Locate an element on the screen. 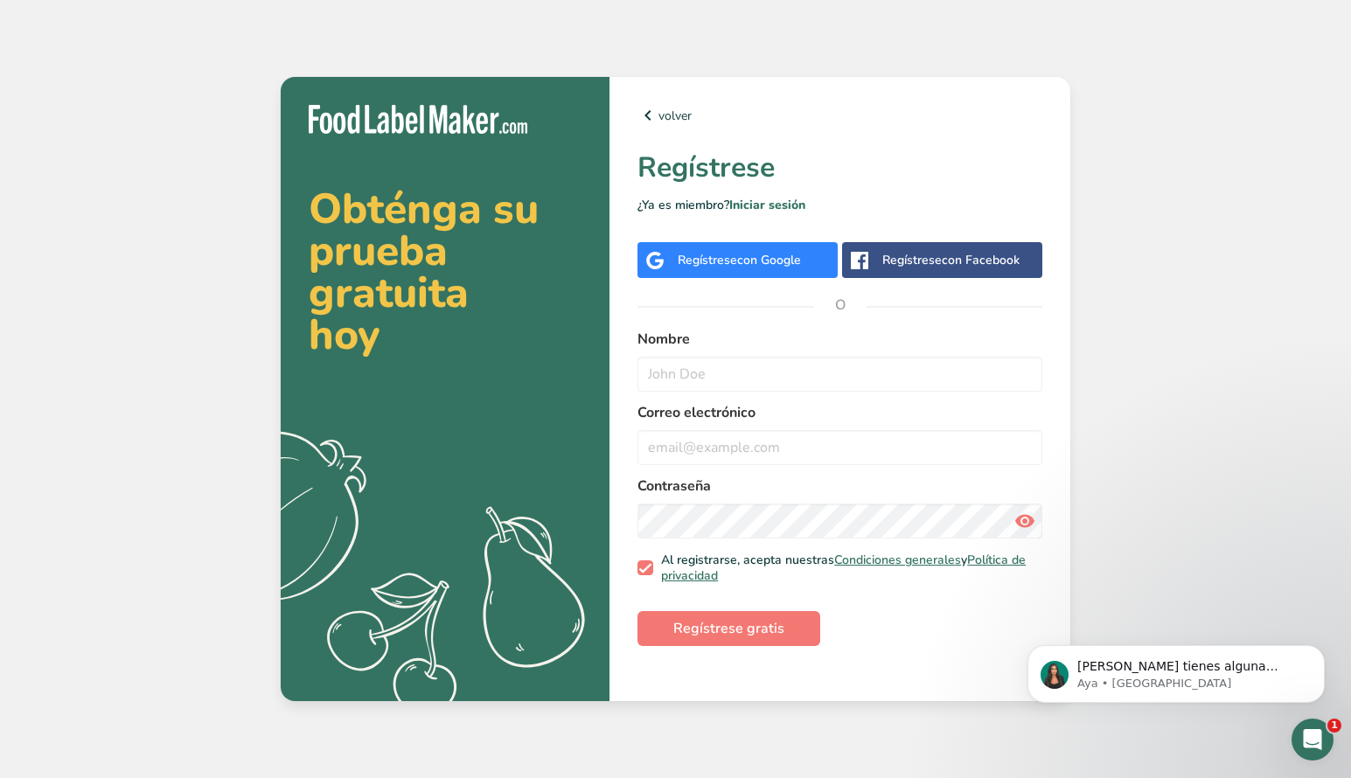 The height and width of the screenshot is (778, 1351). a: Política de privacidad is located at coordinates (843, 567).